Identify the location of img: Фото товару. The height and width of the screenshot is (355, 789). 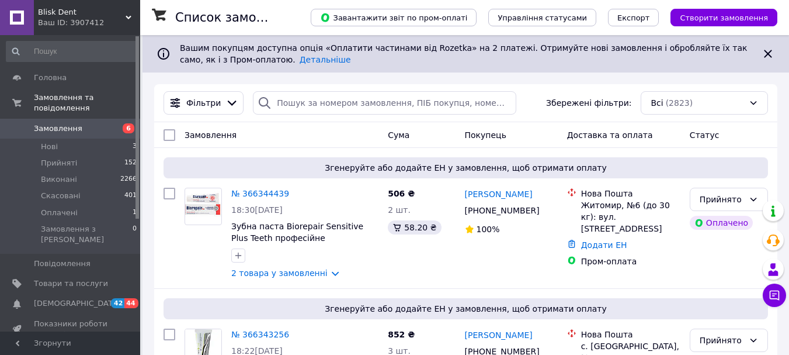
(203, 206).